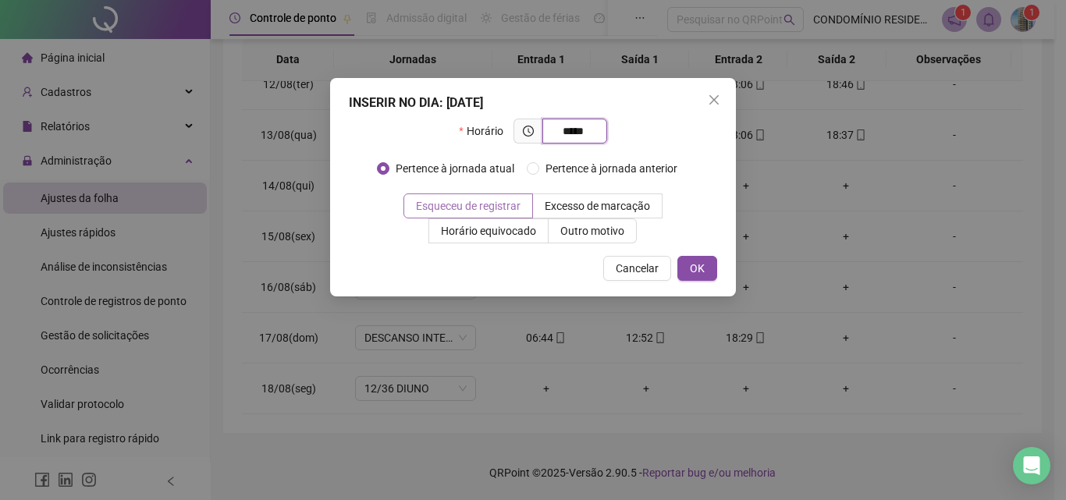  I want to click on span: clock-circle, so click(528, 131).